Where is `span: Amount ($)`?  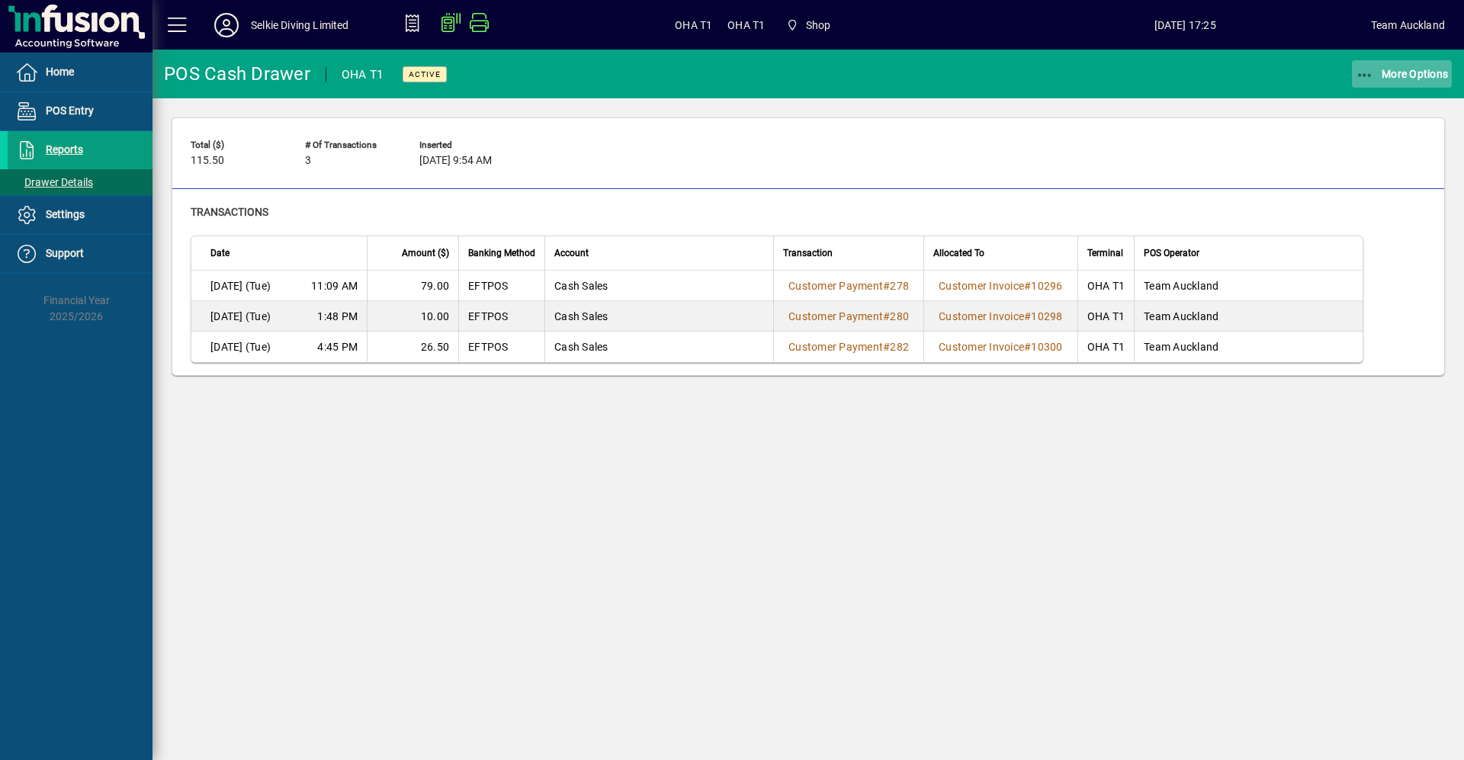
span: Amount ($) is located at coordinates (426, 253).